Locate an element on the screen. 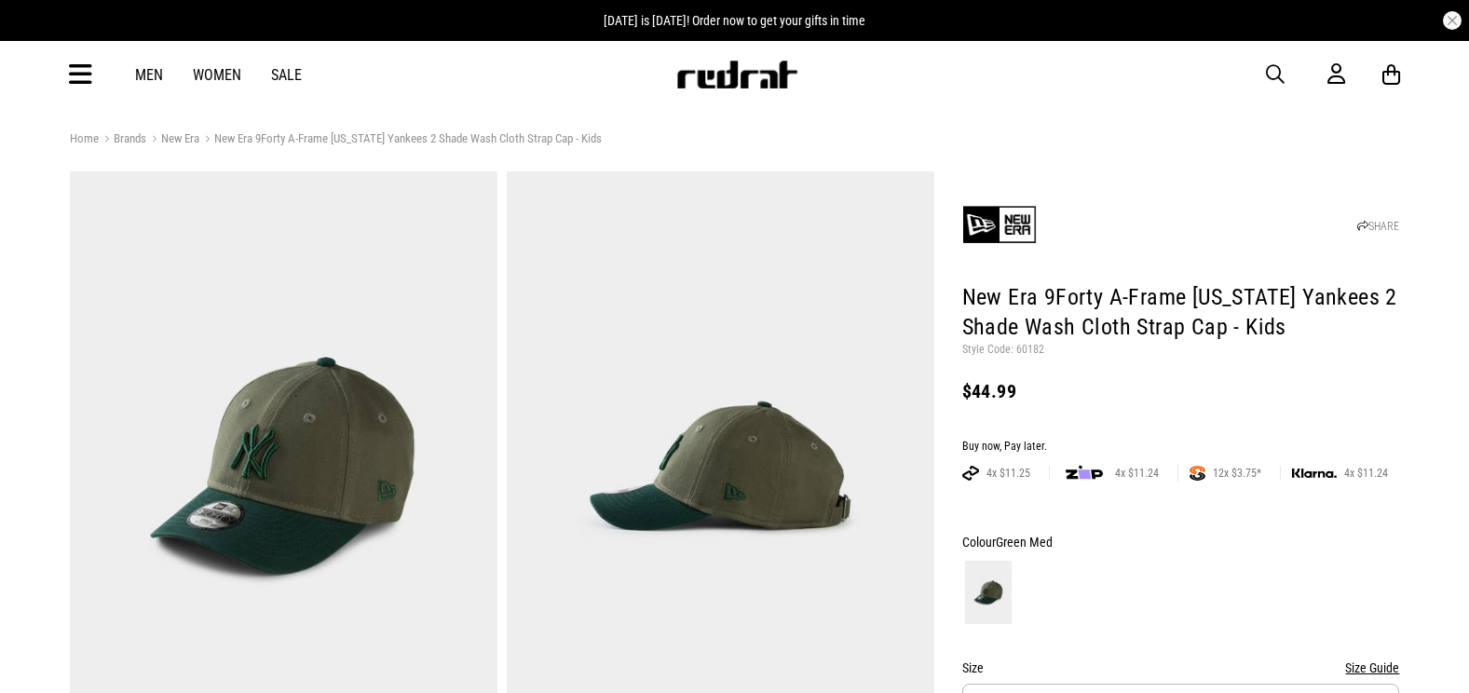 The width and height of the screenshot is (1469, 693). img: SPLITPAY is located at coordinates (1197, 473).